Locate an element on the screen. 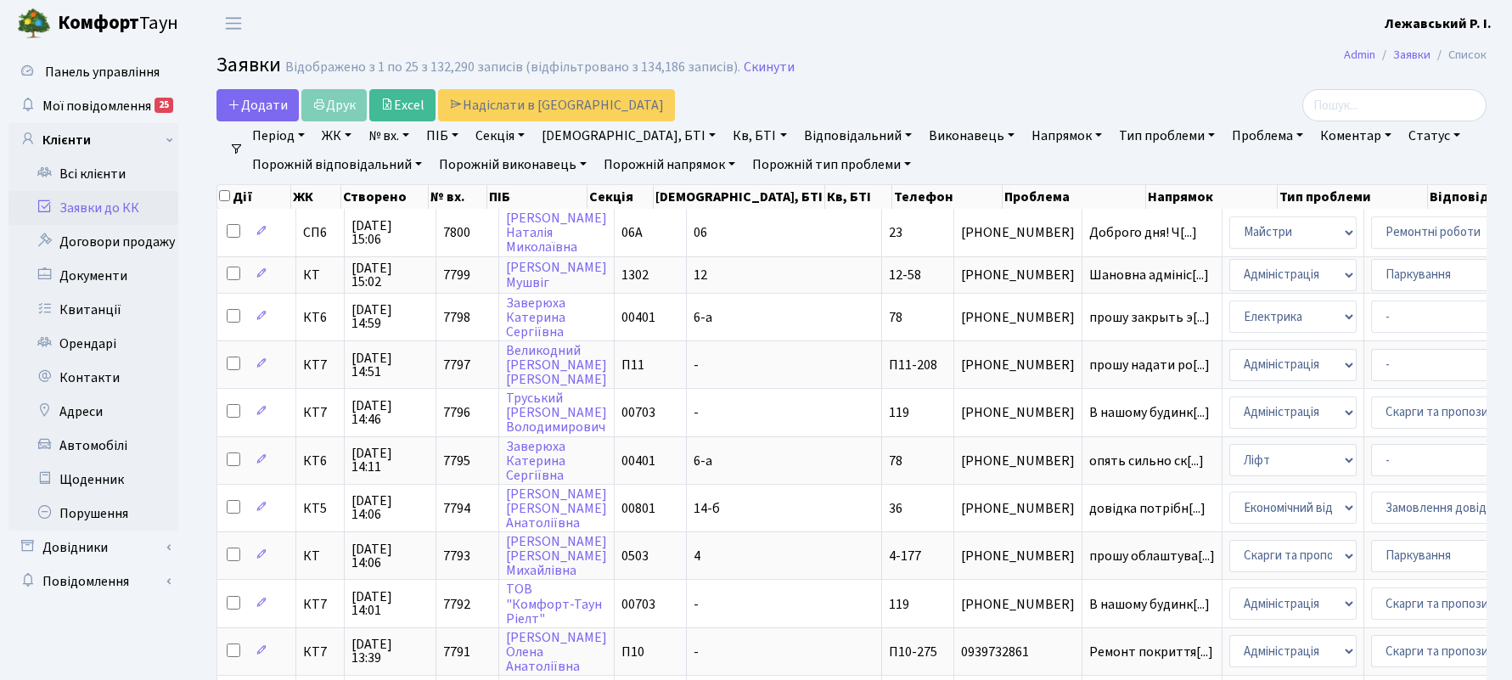 Image resolution: width=1512 pixels, height=680 pixels. span: 06А is located at coordinates (632, 233).